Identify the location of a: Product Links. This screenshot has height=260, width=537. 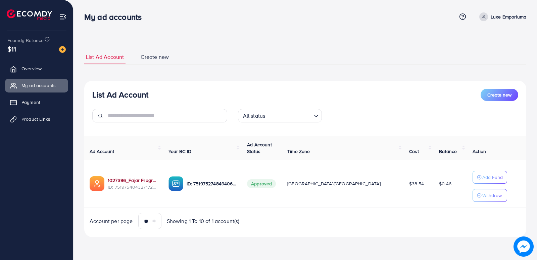
(37, 119).